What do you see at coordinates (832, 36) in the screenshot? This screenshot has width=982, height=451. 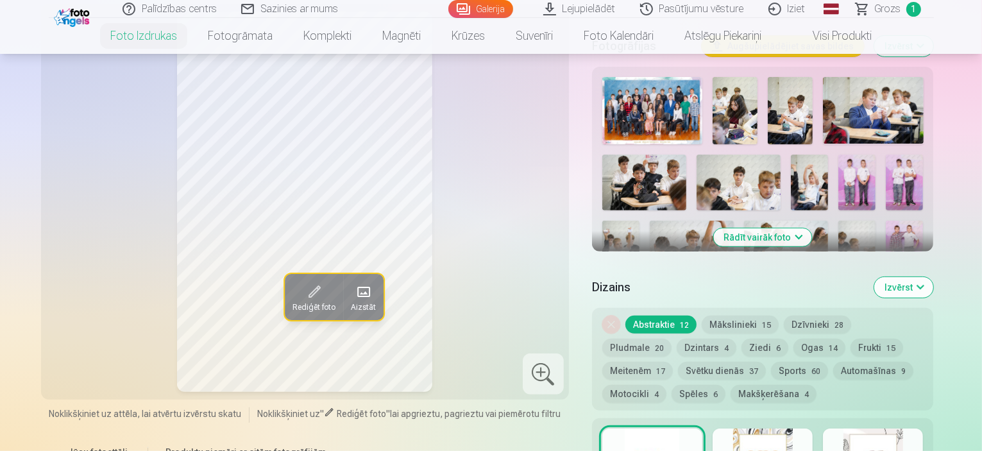 I see `a: Visi produkti` at bounding box center [832, 36].